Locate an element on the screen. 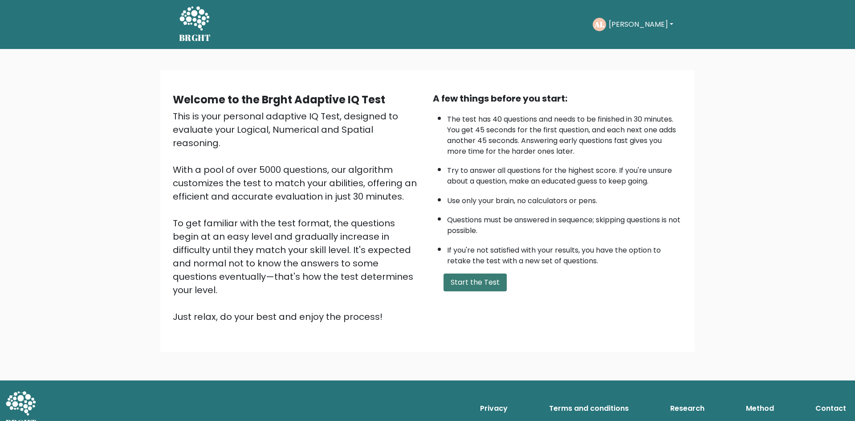  li: Questions must be answered in sequence; skipping questions is not possible. is located at coordinates (565, 223).